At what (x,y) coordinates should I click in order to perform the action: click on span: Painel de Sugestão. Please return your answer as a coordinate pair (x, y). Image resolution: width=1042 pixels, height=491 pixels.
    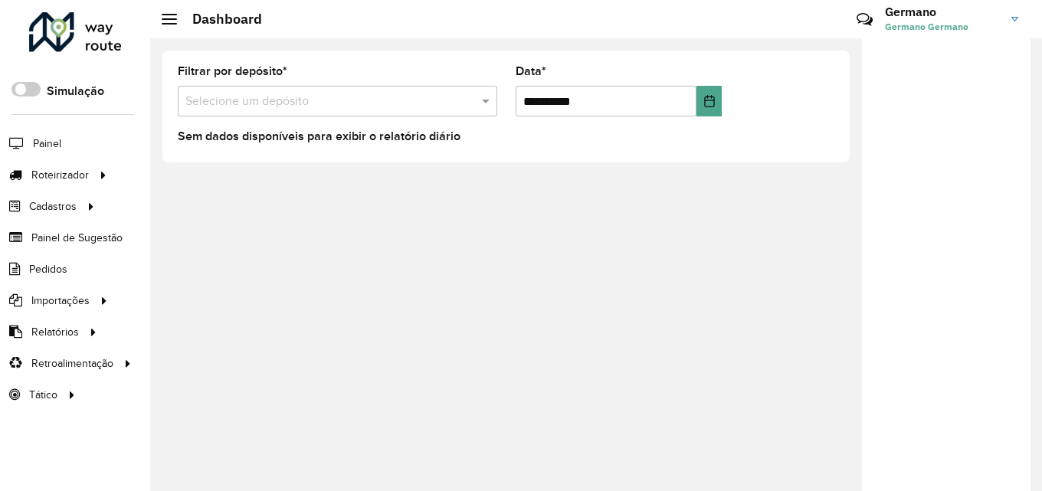
    Looking at the image, I should click on (77, 238).